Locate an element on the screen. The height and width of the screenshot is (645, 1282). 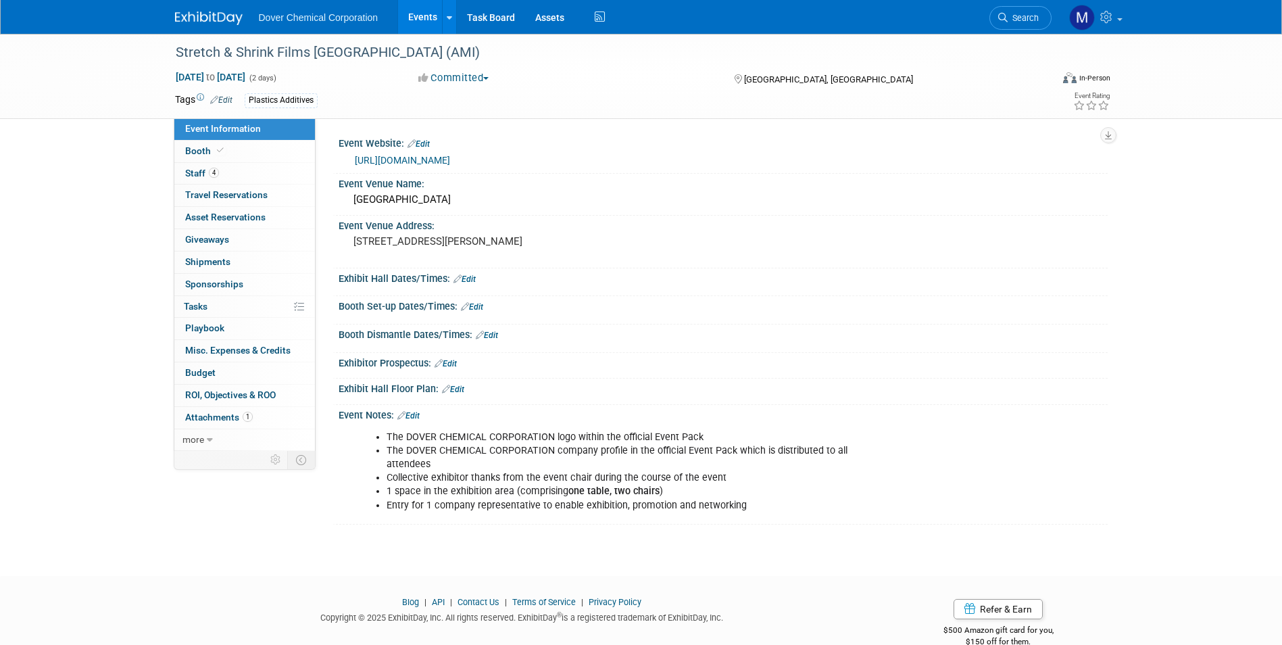
a: Refer & Earn is located at coordinates (998, 609).